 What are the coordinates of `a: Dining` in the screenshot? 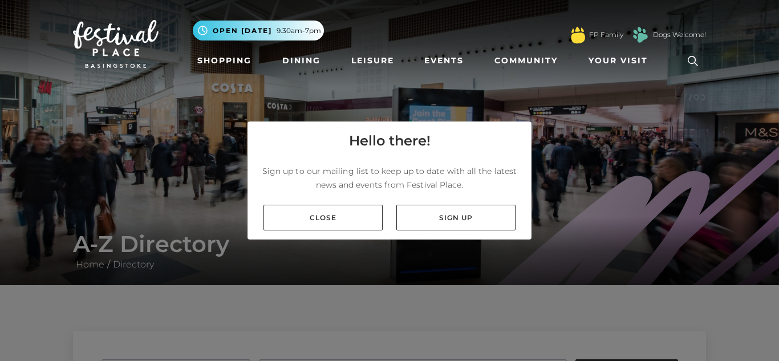 It's located at (301, 60).